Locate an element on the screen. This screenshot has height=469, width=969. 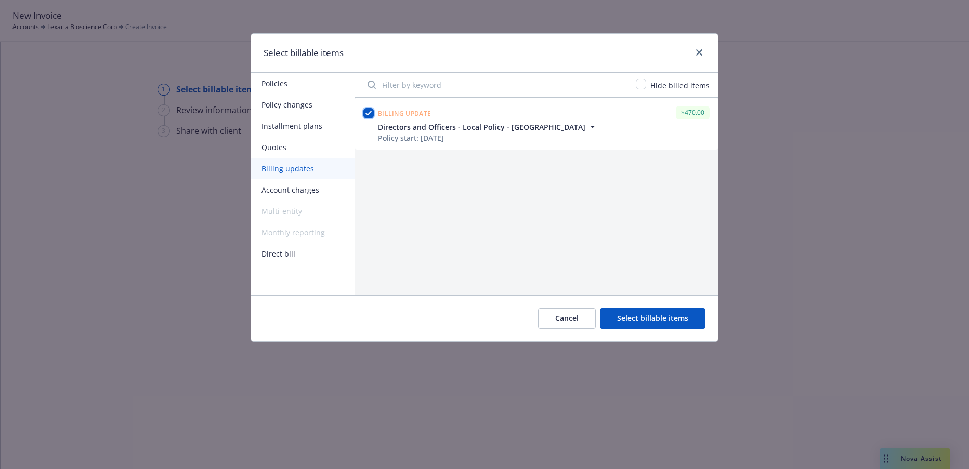
span: Multi-entity is located at coordinates (302, 211).